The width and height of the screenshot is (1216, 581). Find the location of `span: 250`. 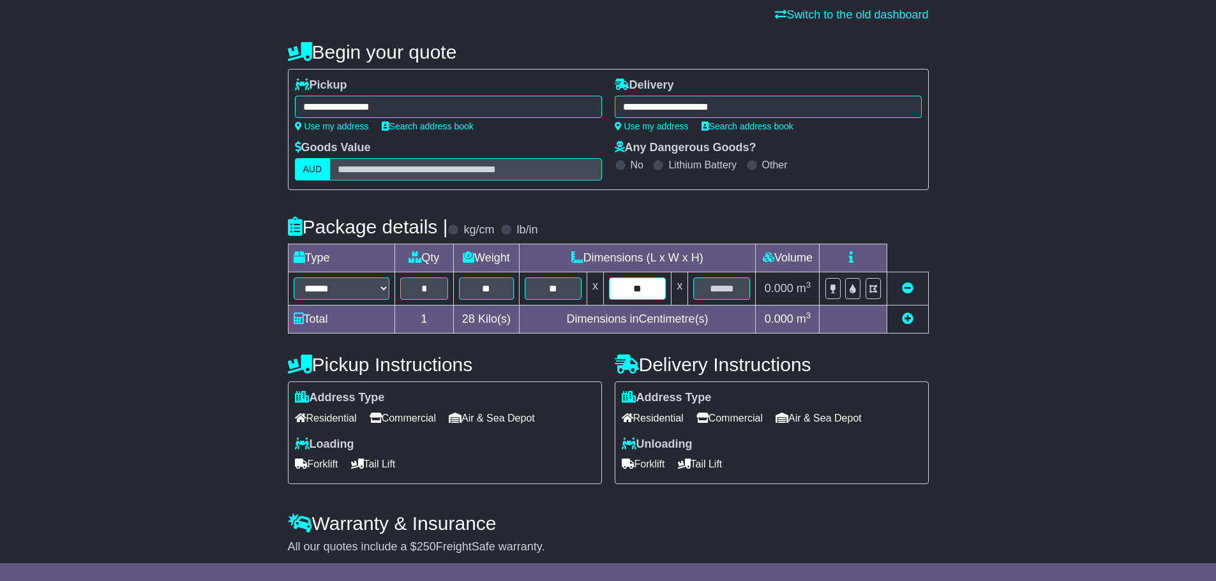

span: 250 is located at coordinates (426, 547).